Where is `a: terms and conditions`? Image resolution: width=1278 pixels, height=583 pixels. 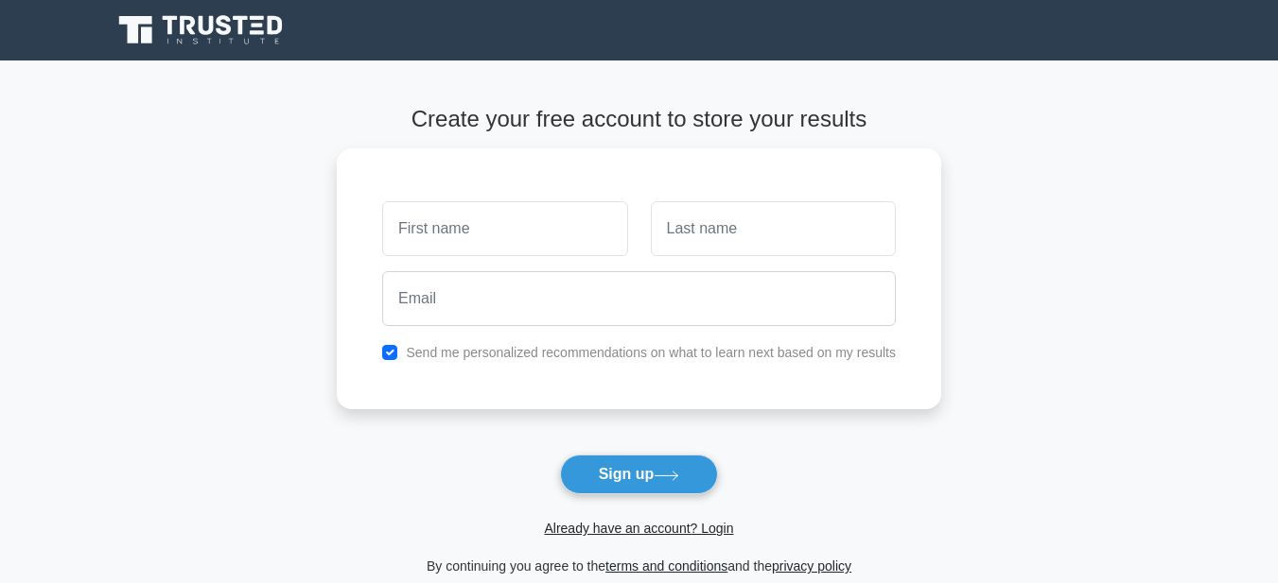 a: terms and conditions is located at coordinates (666, 566).